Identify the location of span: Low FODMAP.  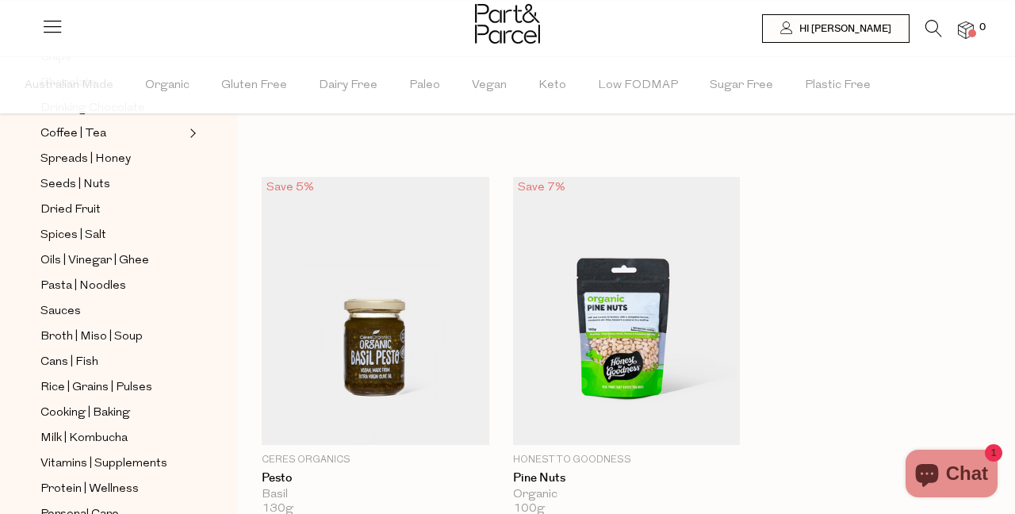
(638, 86).